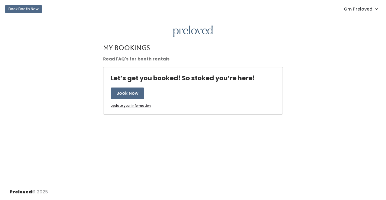 Image resolution: width=386 pixels, height=200 pixels. I want to click on a: Update your information, so click(130, 106).